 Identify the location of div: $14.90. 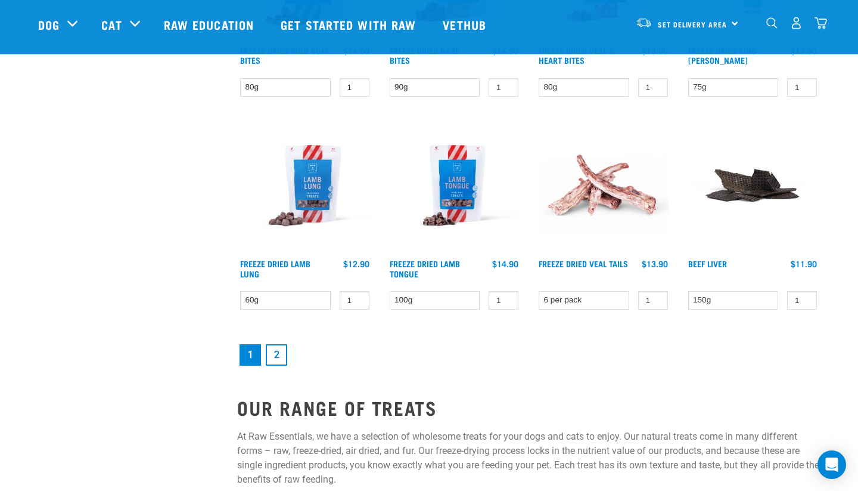
(506, 263).